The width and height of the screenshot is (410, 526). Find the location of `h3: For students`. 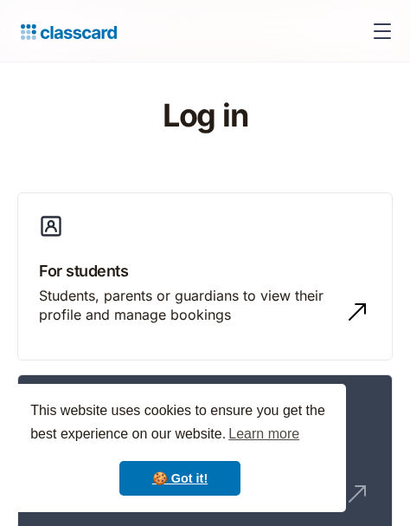

h3: For students is located at coordinates (205, 270).